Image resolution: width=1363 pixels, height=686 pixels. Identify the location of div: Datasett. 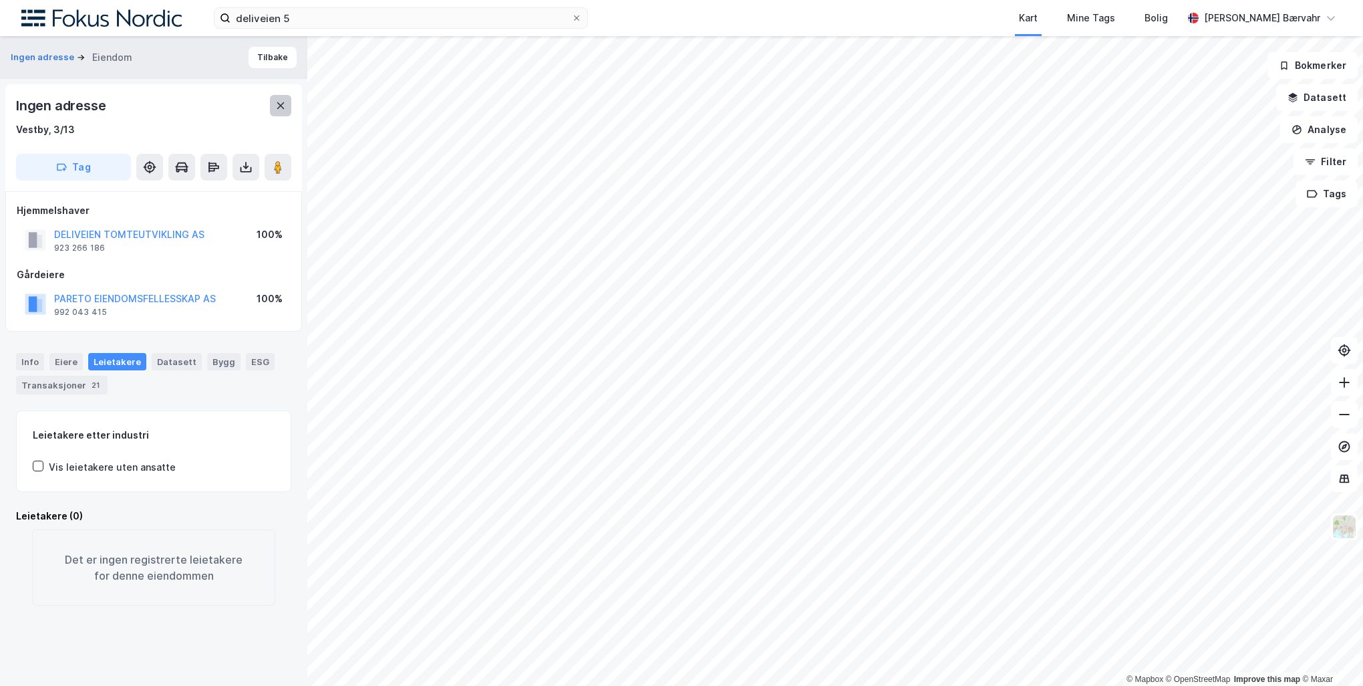
(176, 362).